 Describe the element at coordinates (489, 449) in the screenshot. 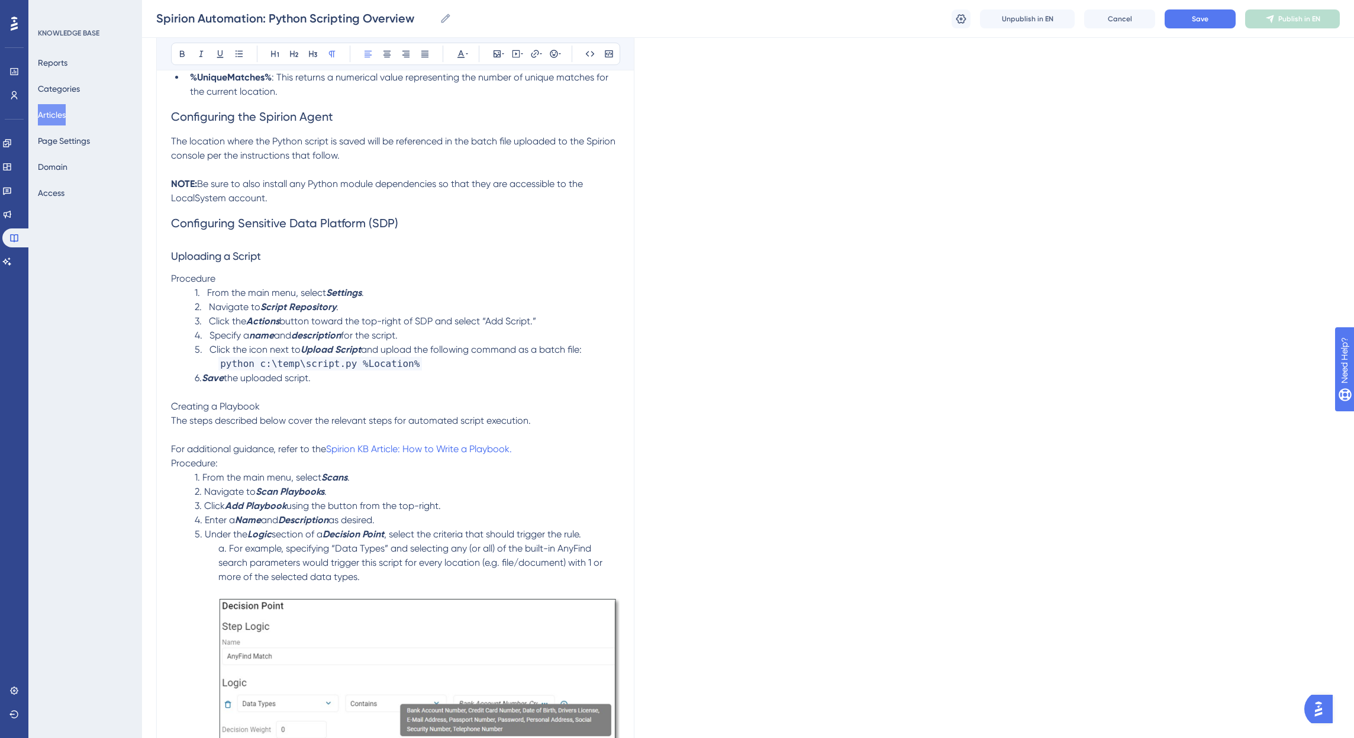

I see `a: Playbook` at that location.